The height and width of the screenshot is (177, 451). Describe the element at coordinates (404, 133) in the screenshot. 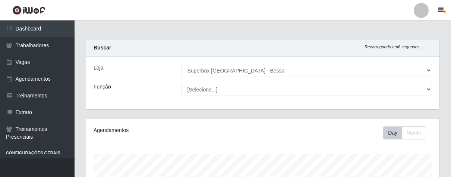

I see `div: First group` at that location.